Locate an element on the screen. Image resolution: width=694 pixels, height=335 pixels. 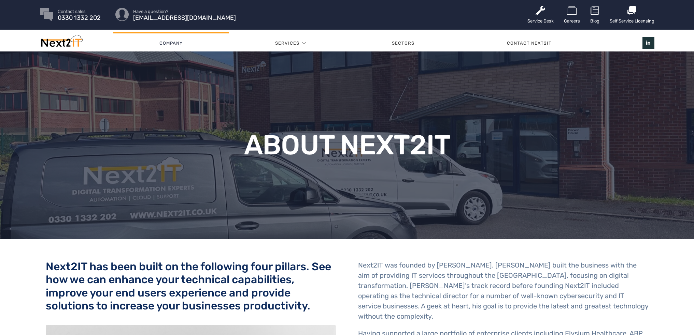
a: Contact Next2IT is located at coordinates (529, 43).